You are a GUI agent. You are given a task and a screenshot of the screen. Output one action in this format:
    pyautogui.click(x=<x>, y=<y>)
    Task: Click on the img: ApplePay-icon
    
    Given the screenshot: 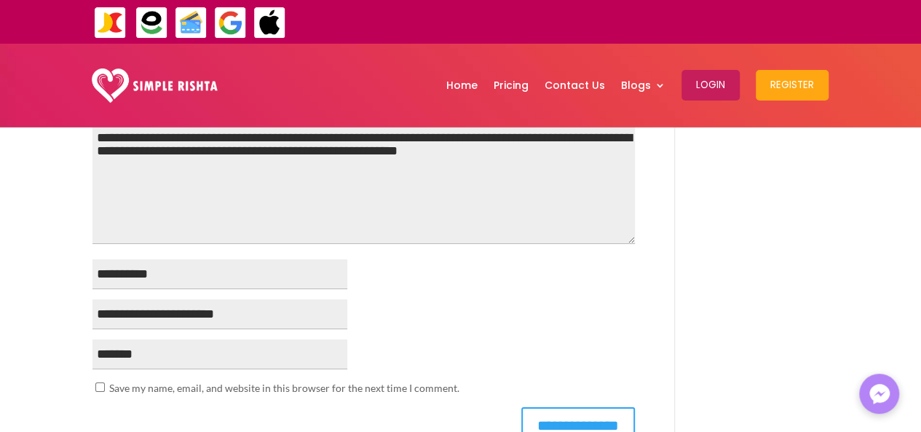 What is the action you would take?
    pyautogui.click(x=269, y=23)
    